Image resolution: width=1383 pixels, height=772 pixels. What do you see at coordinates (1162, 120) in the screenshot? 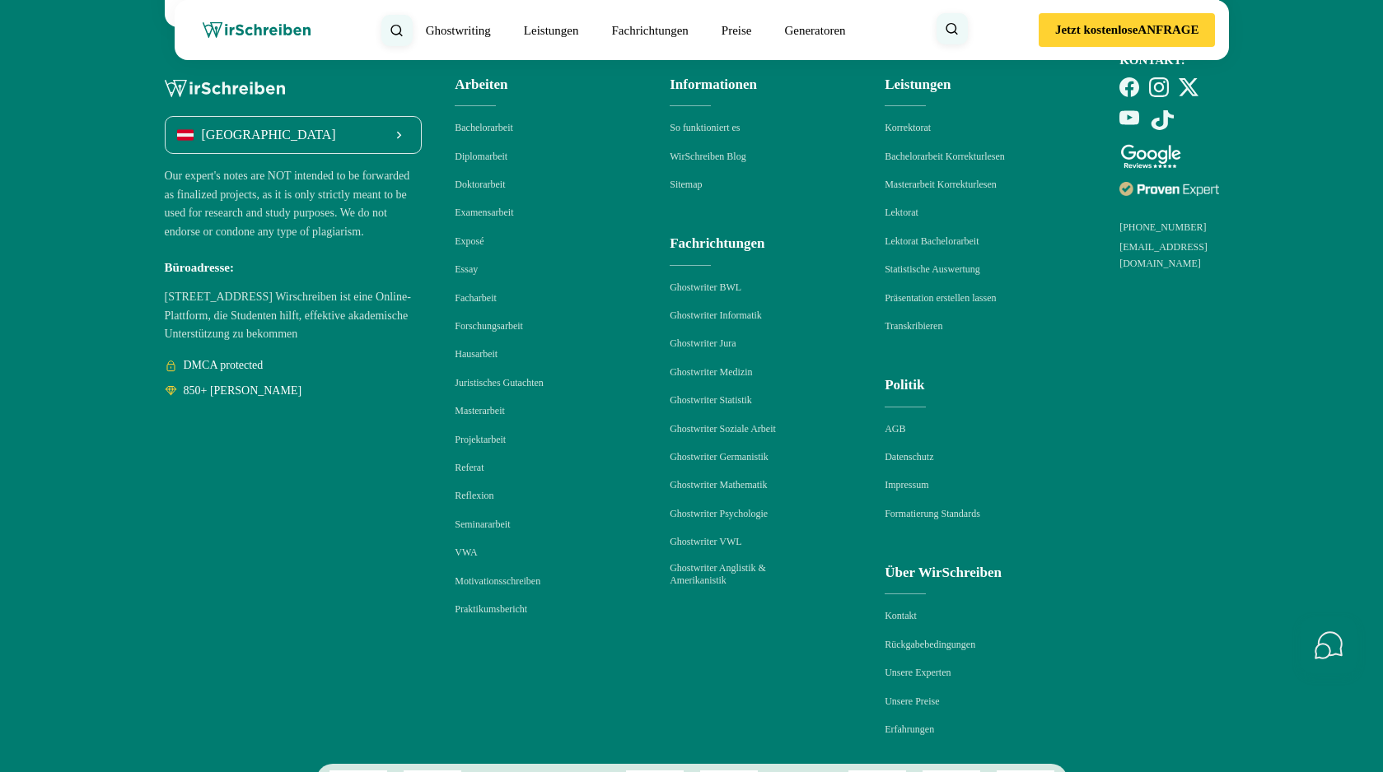
I see `img: tiktok` at bounding box center [1162, 120].